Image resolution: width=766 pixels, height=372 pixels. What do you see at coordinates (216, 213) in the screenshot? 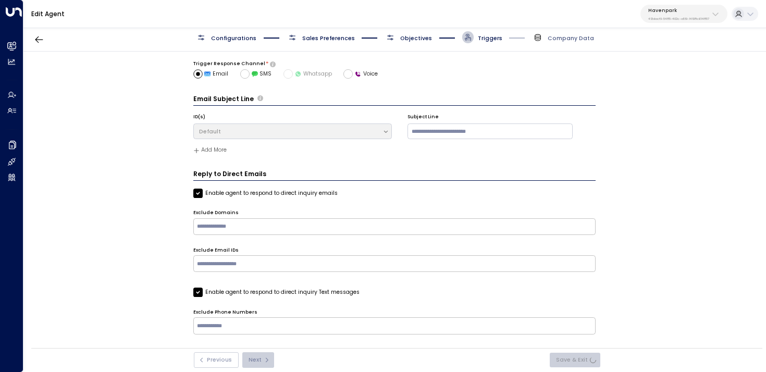
I see `label: Exclude Domains` at bounding box center [216, 213].